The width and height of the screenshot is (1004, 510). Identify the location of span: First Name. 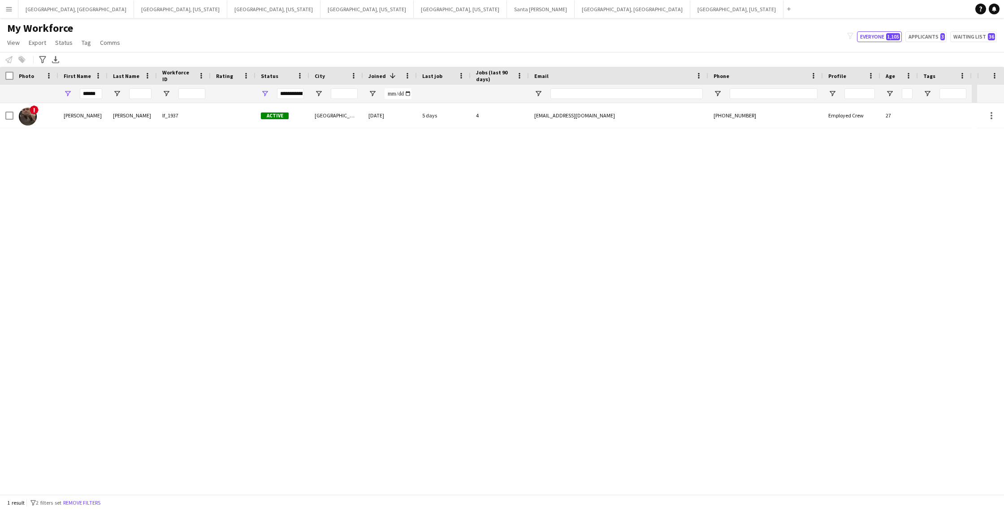
(77, 76).